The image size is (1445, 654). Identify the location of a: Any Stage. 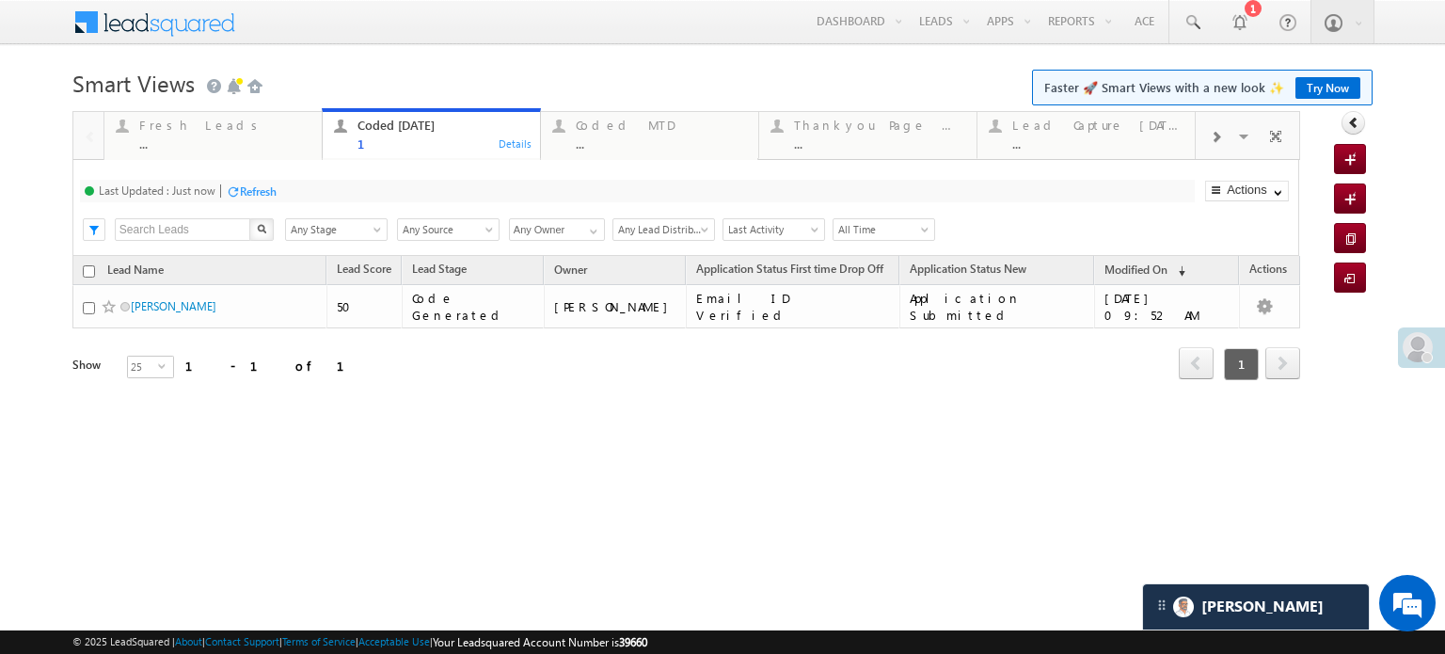
(336, 230).